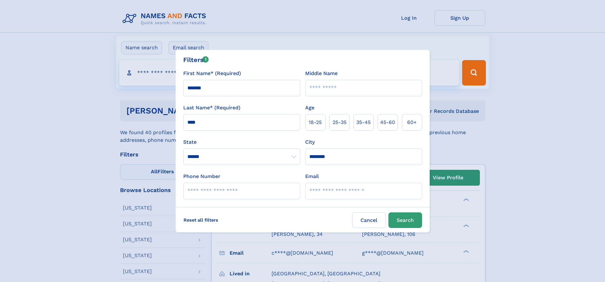 The image size is (605, 282). Describe the element at coordinates (310, 142) in the screenshot. I see `label: City` at that location.